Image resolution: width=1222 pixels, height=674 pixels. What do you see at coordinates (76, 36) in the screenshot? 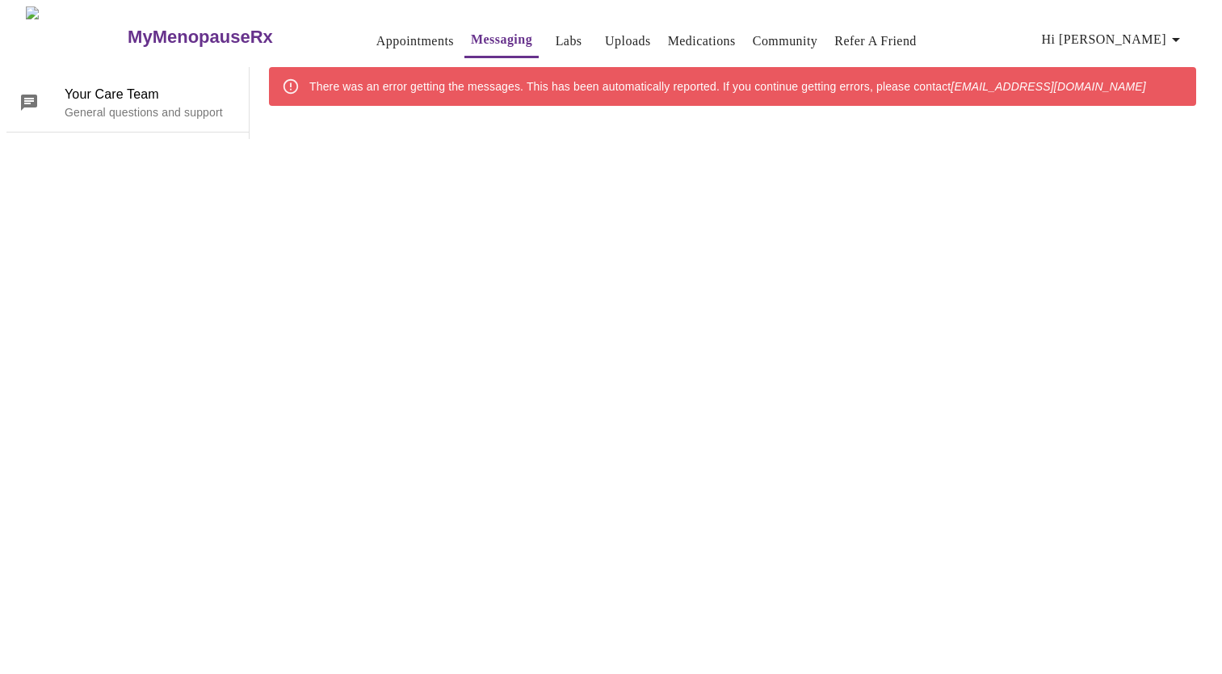
I see `img: MyMenopauseRx Logo` at bounding box center [76, 36].